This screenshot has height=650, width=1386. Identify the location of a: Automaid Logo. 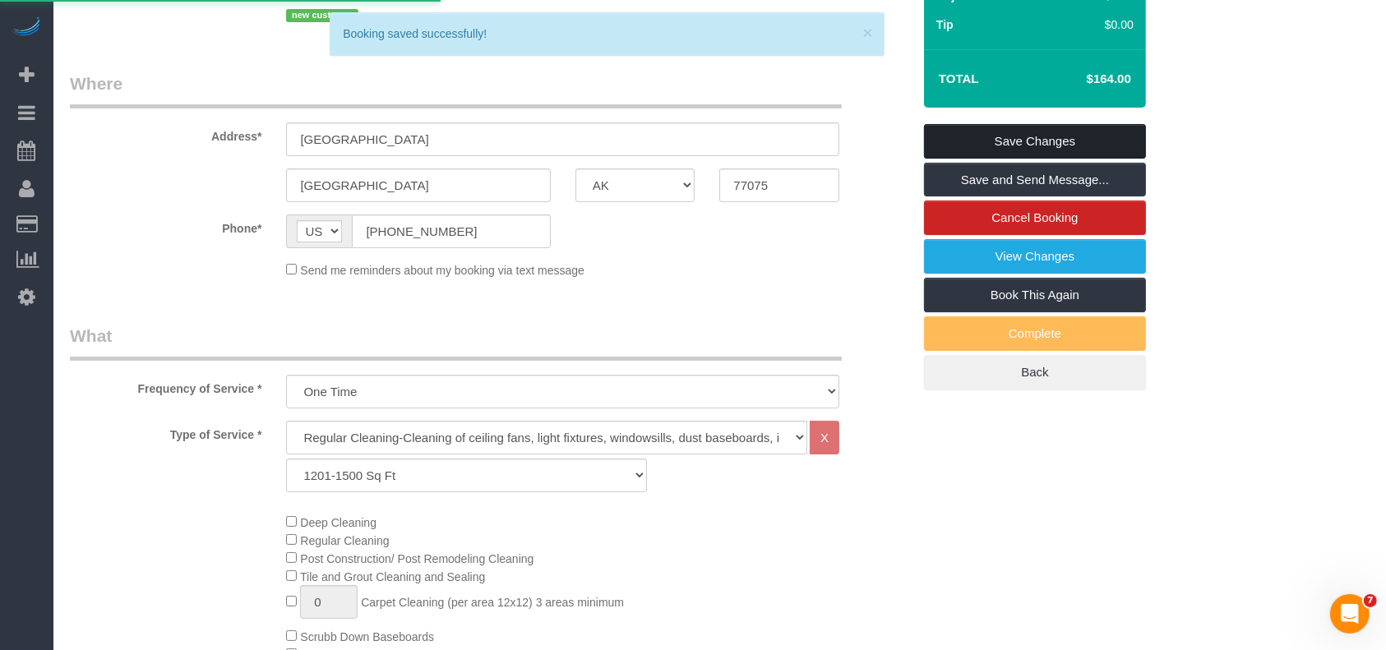
(26, 28).